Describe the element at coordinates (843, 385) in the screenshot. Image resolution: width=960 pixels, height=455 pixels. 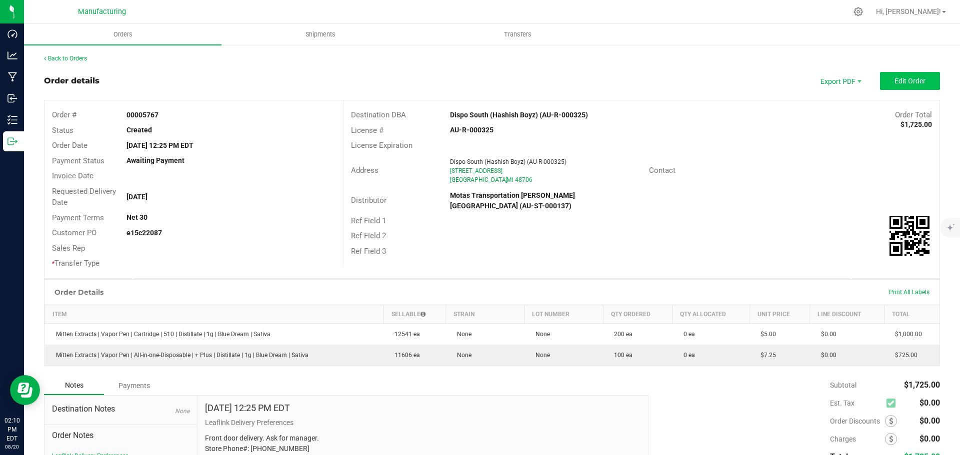
I see `span: Subtotal` at that location.